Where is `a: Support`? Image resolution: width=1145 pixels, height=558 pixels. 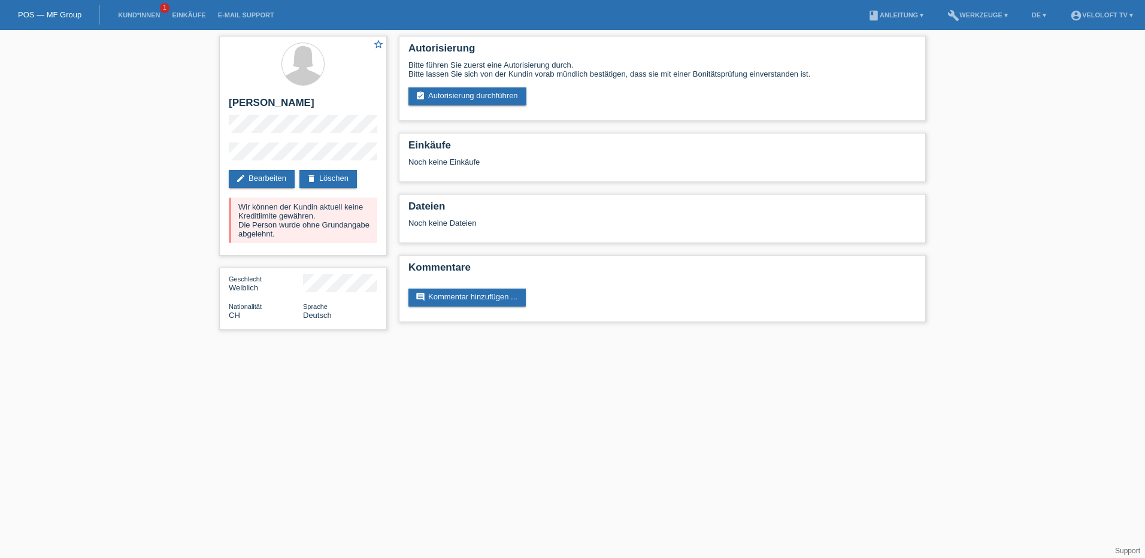 a: Support is located at coordinates (1127, 551).